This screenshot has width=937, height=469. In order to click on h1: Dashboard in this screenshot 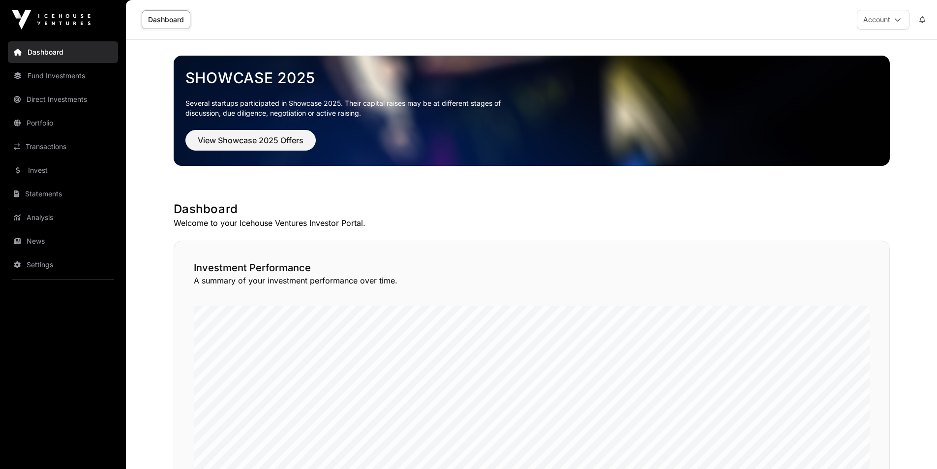, I will do `click(531, 209)`.